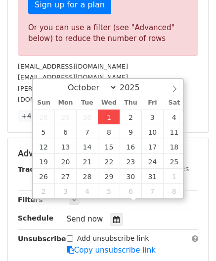 The height and width of the screenshot is (261, 216). I want to click on span: November 2, 2025, so click(44, 191).